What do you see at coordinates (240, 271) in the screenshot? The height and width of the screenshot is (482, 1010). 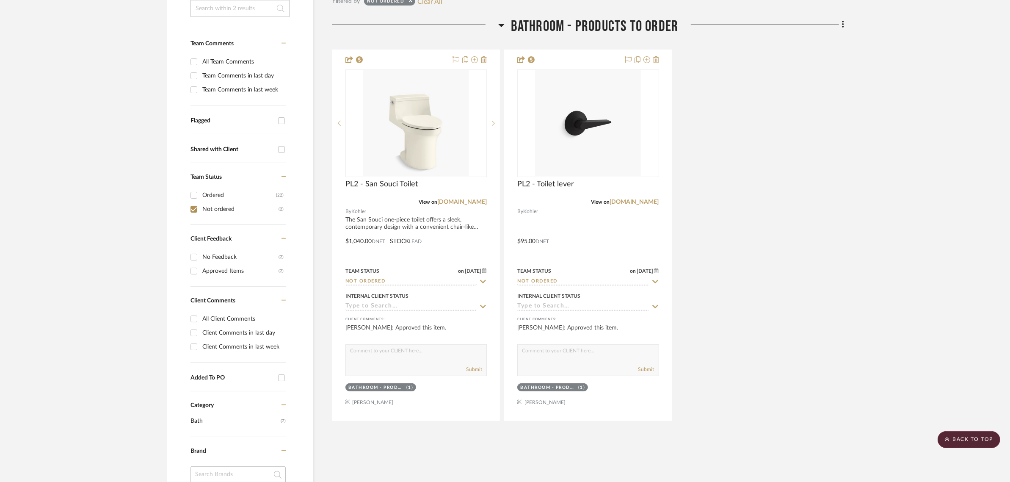 I see `div: Approved Items` at bounding box center [240, 271].